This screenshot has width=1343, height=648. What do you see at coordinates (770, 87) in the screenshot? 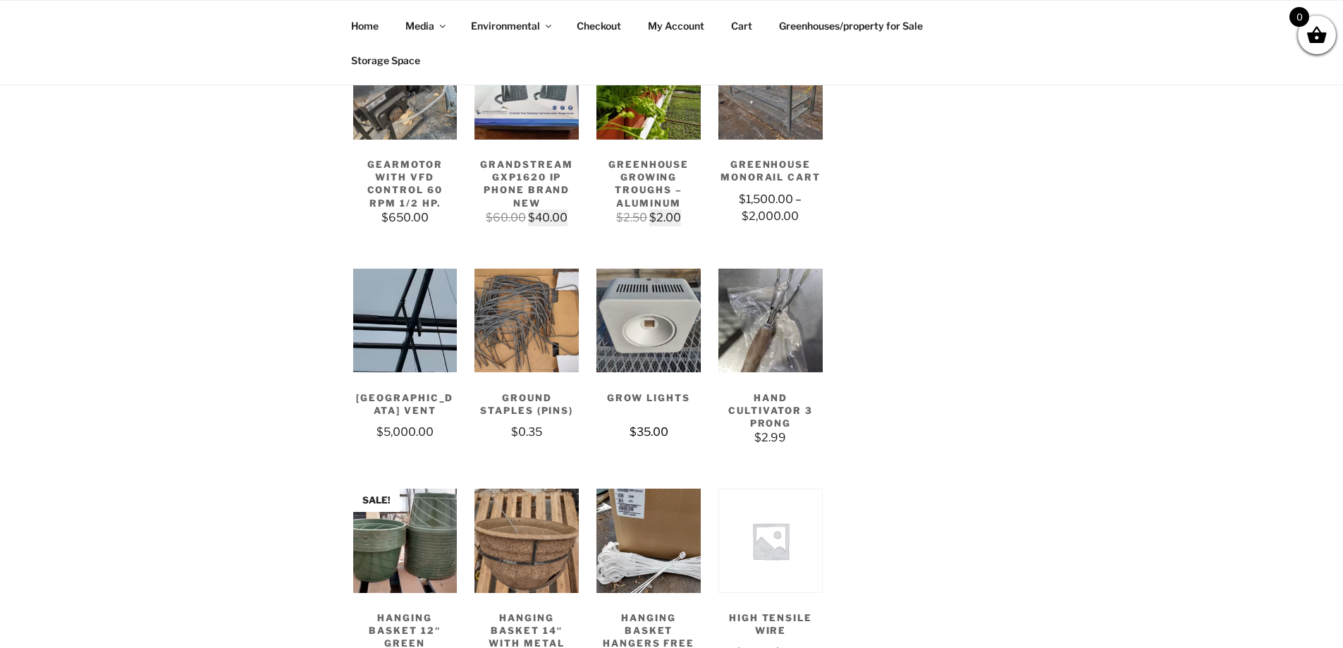
I see `img: Greenhouse Monorail Cart` at bounding box center [770, 87].